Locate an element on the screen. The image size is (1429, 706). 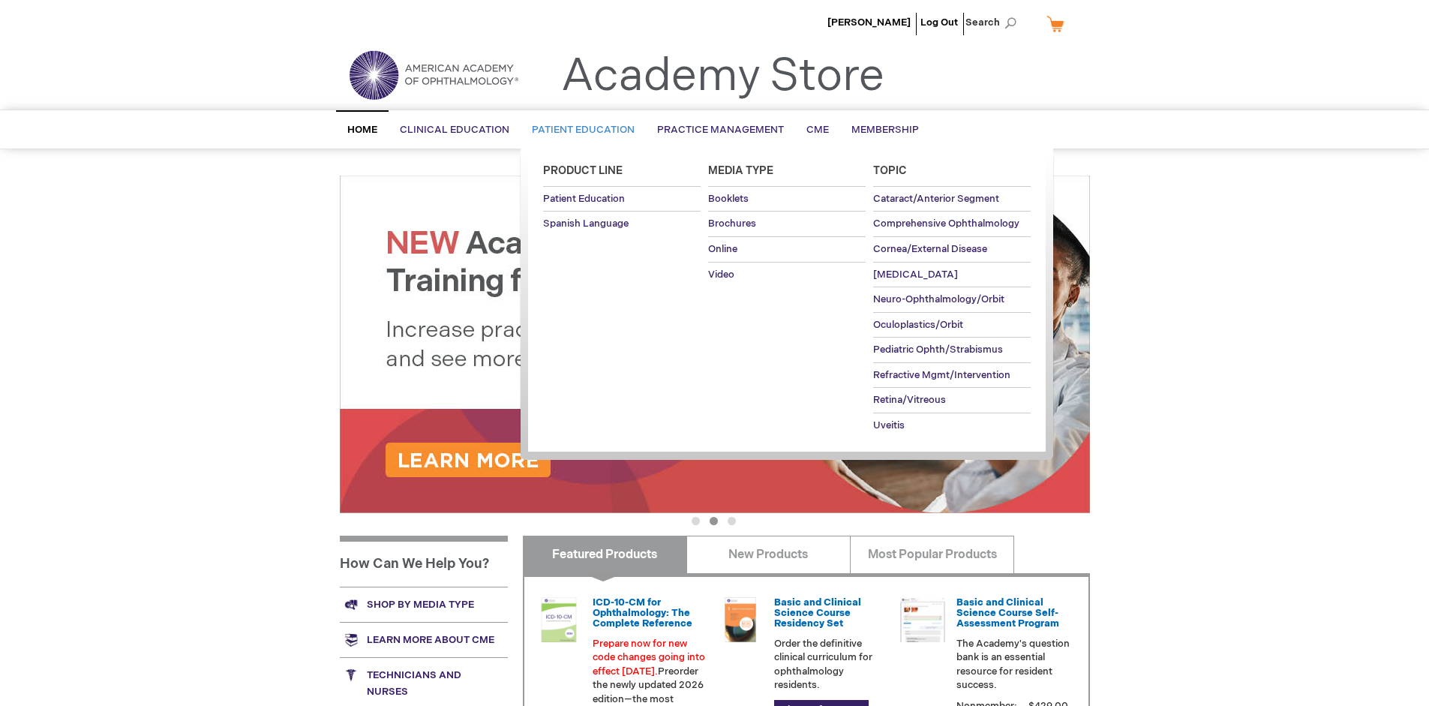
a: Basic and Clinical Science Course Self-Assessment Program is located at coordinates (1007, 613).